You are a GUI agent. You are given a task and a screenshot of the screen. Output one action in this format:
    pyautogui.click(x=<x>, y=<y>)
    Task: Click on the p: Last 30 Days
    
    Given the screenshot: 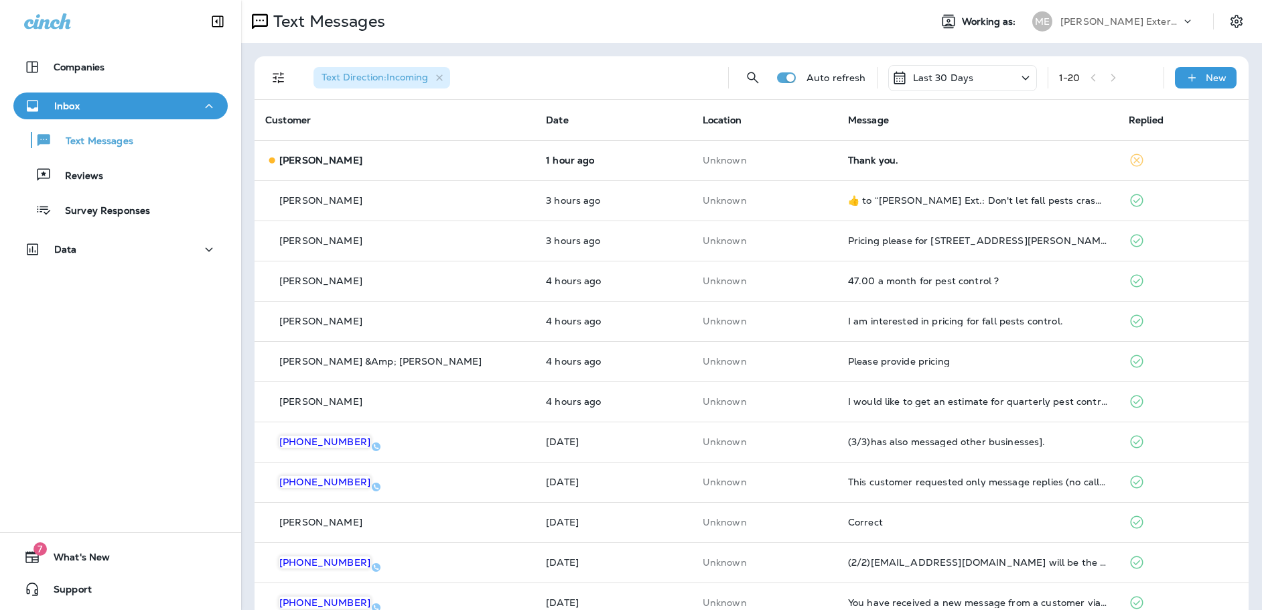 What is the action you would take?
    pyautogui.click(x=943, y=78)
    